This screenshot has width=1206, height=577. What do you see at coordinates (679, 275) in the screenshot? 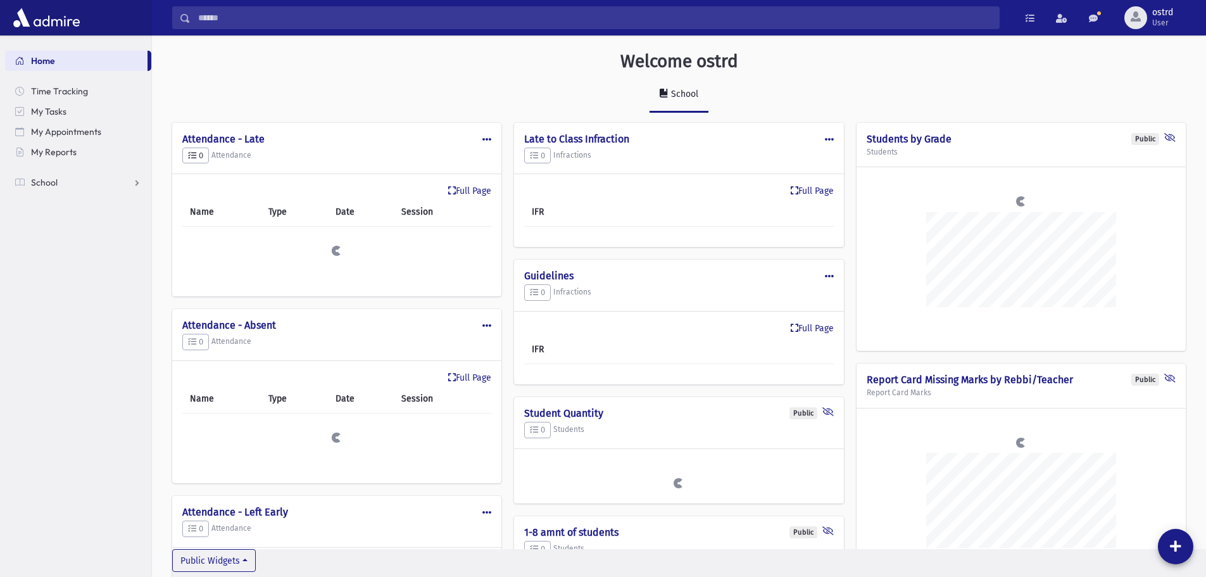
I see `h4: Guidelines` at bounding box center [679, 275].